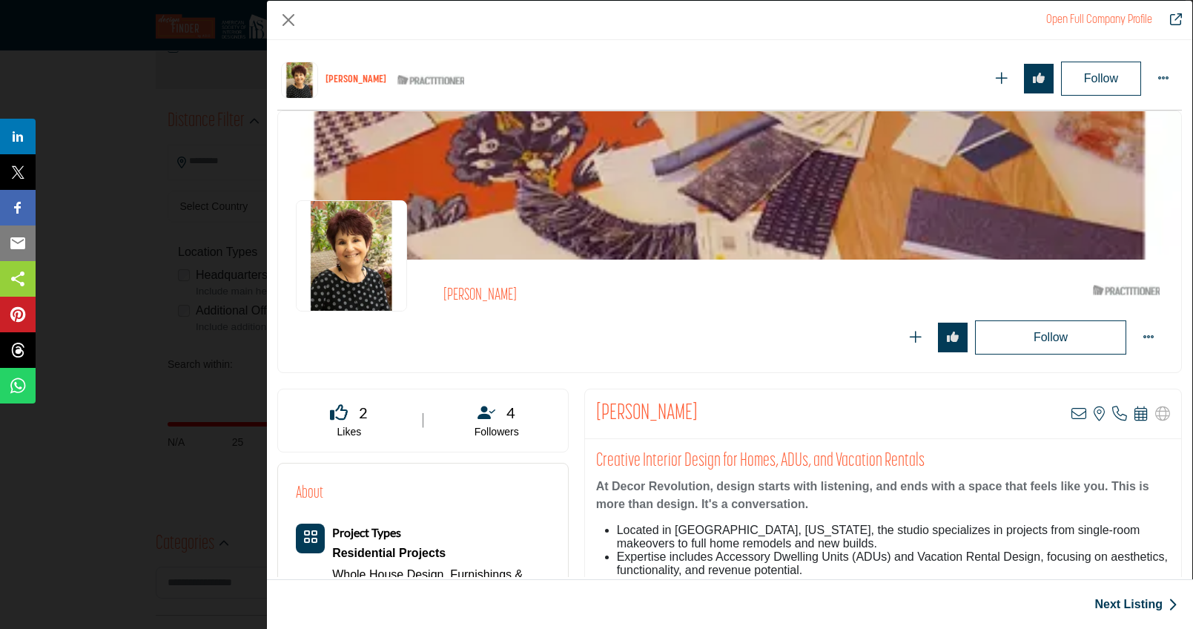 Image resolution: width=1193 pixels, height=629 pixels. Describe the element at coordinates (1136, 604) in the screenshot. I see `a: Next Listing` at that location.